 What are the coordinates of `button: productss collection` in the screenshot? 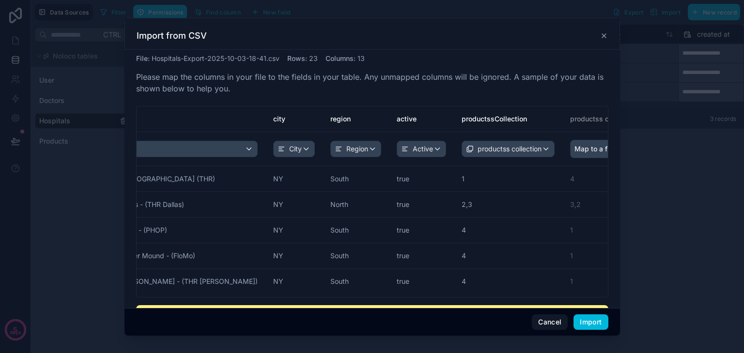 It's located at (508, 149).